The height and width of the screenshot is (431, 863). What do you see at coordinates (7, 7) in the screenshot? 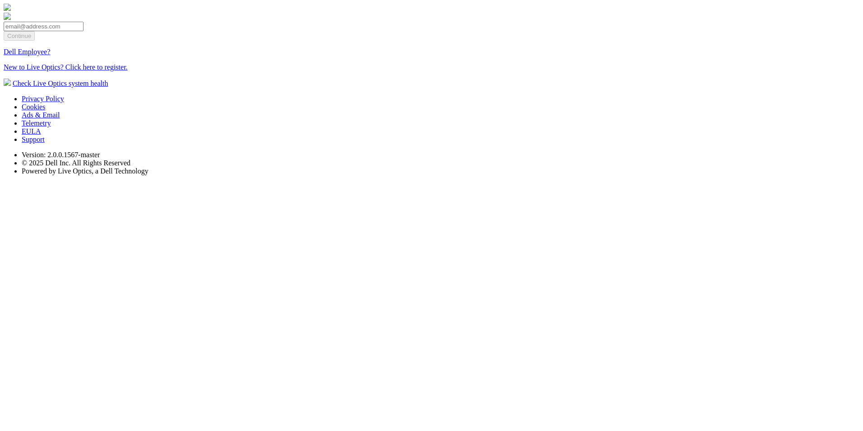
I see `img: liveoptics-logo.svg` at bounding box center [7, 7].